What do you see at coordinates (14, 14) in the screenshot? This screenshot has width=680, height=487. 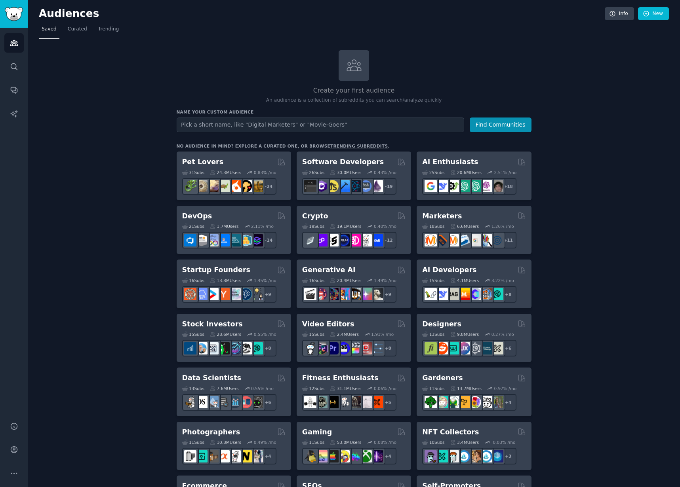 I see `img: GummySearch logo` at bounding box center [14, 14].